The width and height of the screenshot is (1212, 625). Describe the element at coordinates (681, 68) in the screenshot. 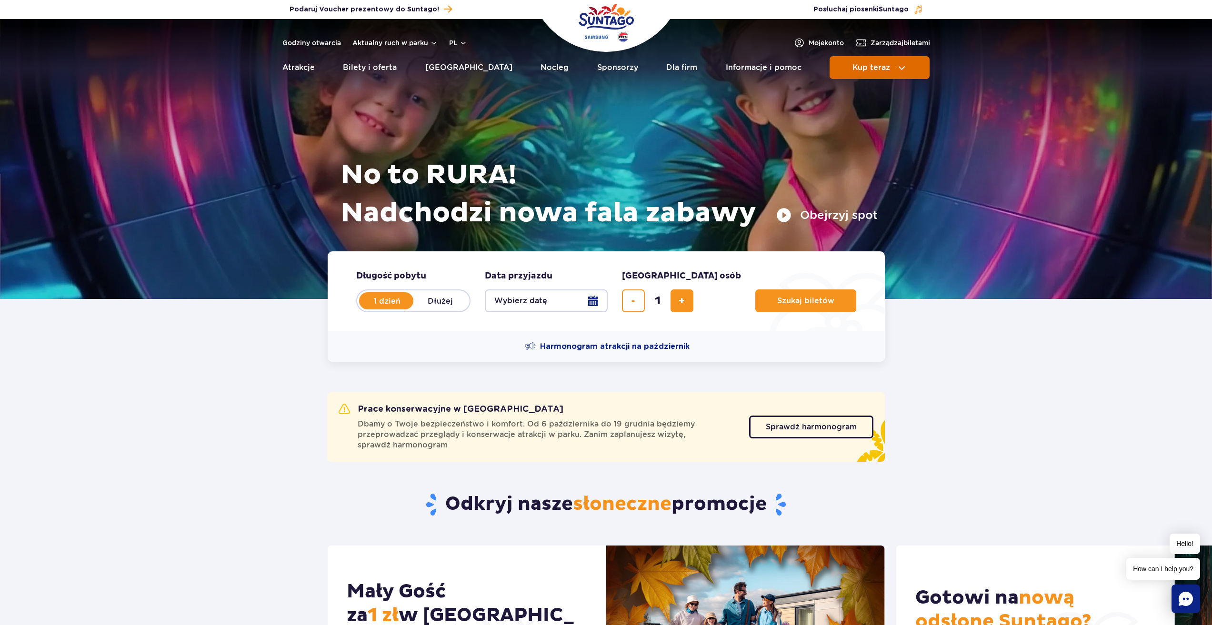

I see `a: Dla firm` at that location.